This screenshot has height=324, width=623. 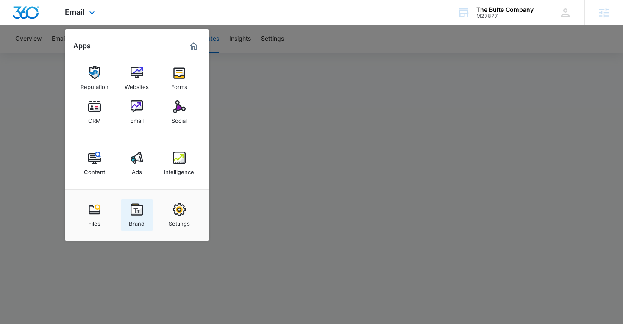 I want to click on a: Websites, so click(x=137, y=78).